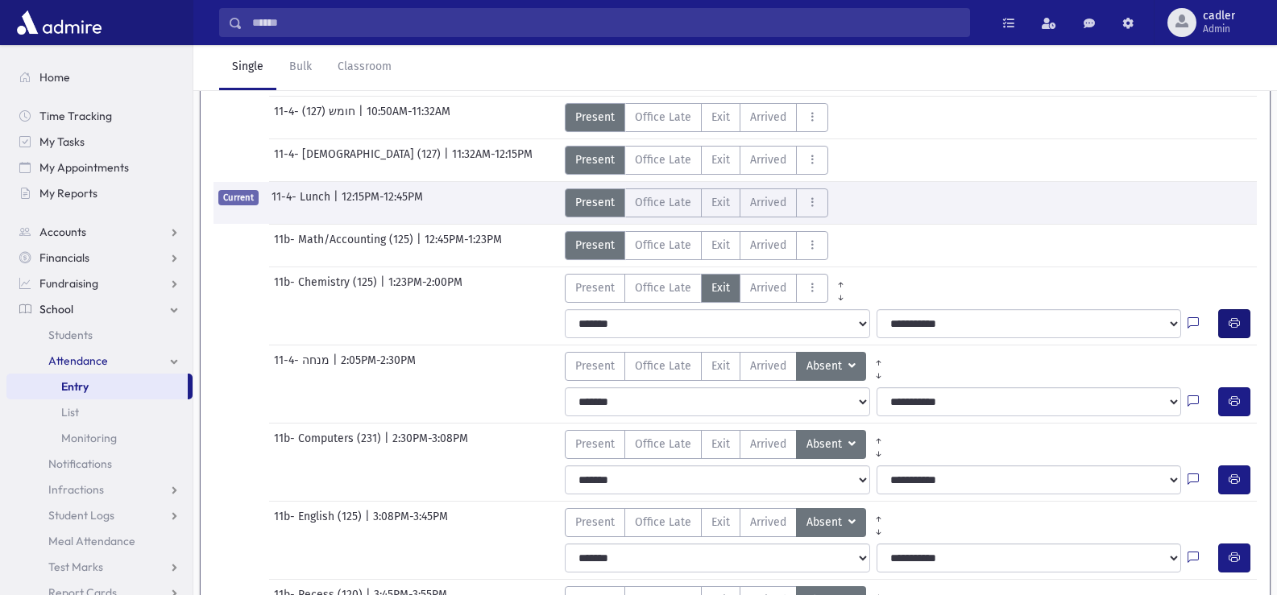 This screenshot has width=1277, height=595. I want to click on span: 11b- English (125), so click(319, 523).